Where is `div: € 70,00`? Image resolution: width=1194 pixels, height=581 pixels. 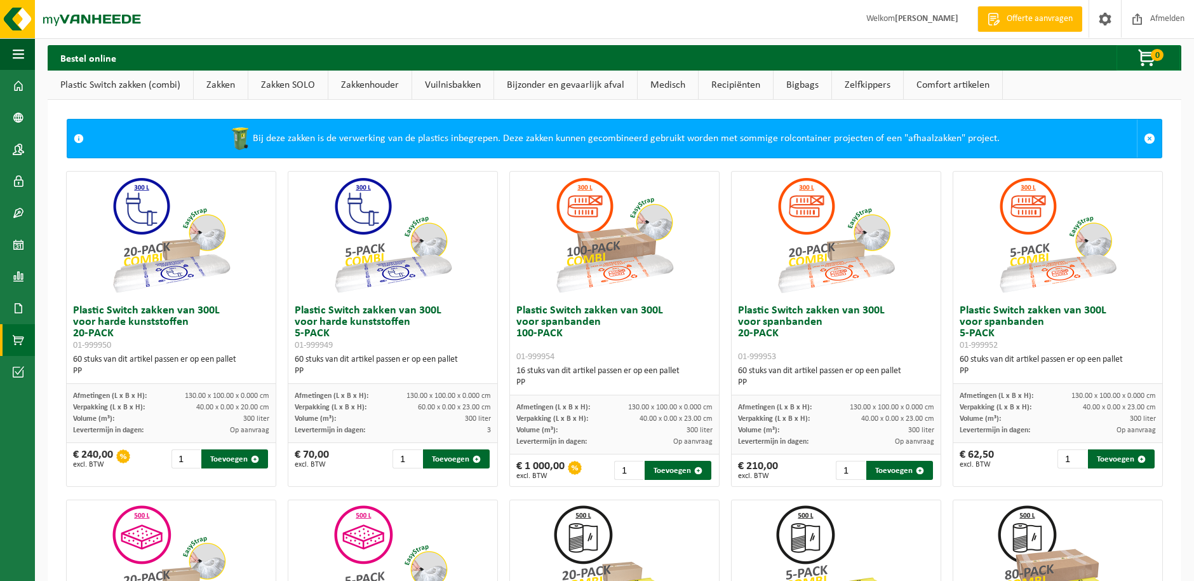
div: € 70,00 is located at coordinates (312, 459).